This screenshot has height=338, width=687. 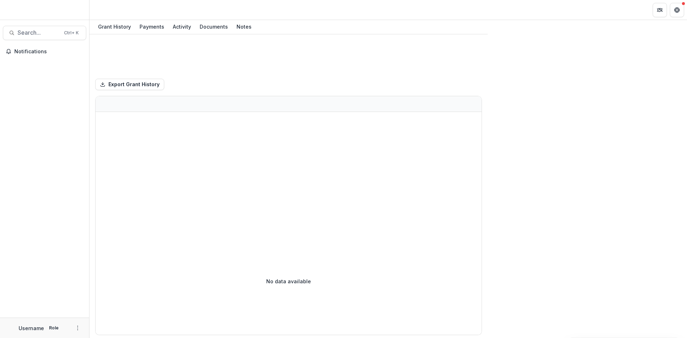 What do you see at coordinates (31, 328) in the screenshot?
I see `p: Username` at bounding box center [31, 328].